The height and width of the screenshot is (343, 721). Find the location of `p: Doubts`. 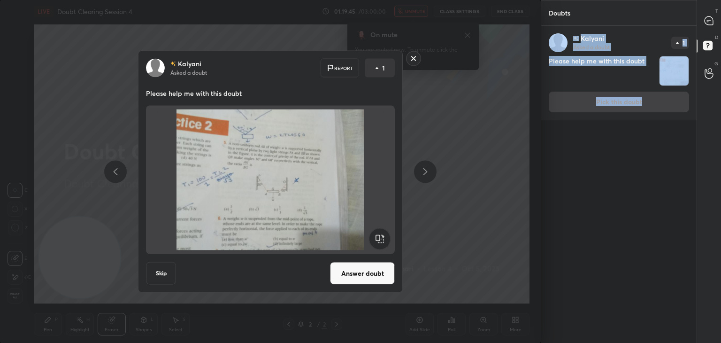

p: Doubts is located at coordinates (559, 13).